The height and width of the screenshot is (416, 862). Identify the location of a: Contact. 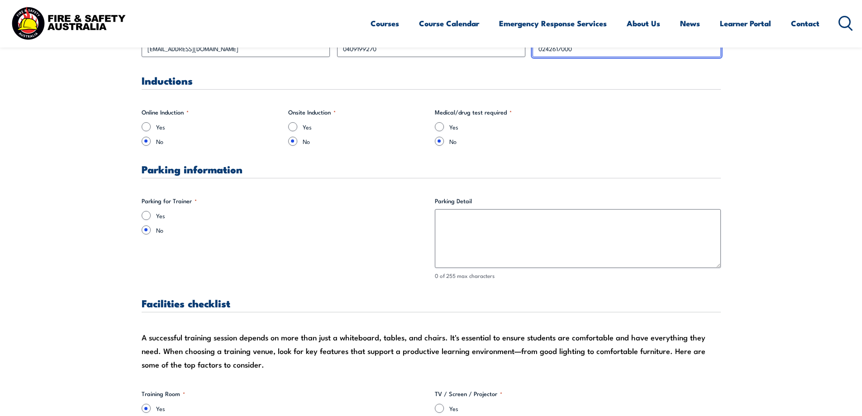
(805, 23).